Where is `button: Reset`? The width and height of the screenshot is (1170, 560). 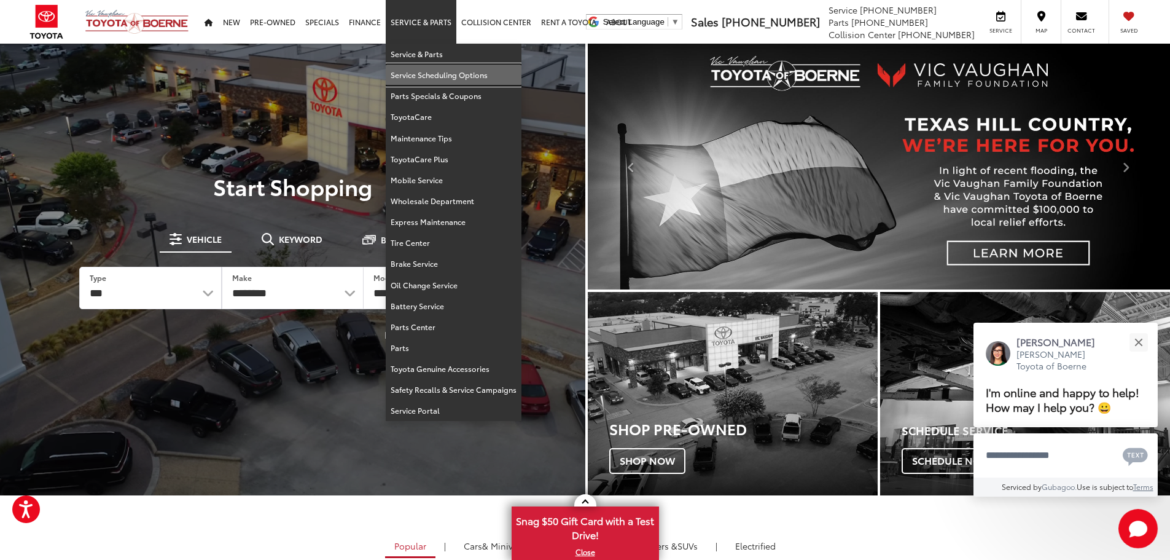 button: Reset is located at coordinates (399, 334).